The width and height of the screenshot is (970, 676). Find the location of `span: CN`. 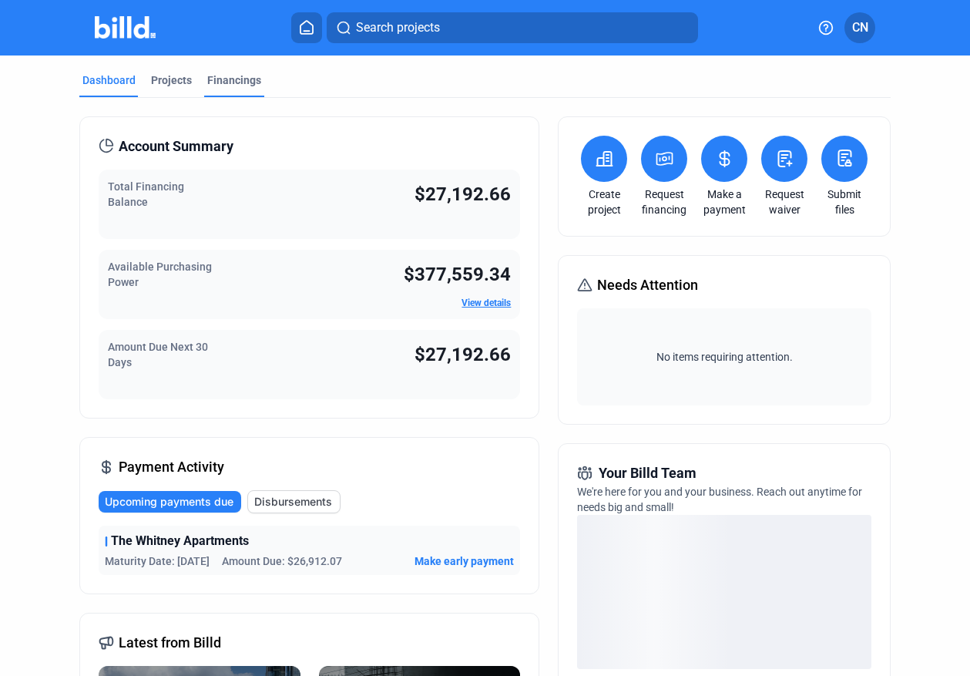

span: CN is located at coordinates (860, 28).